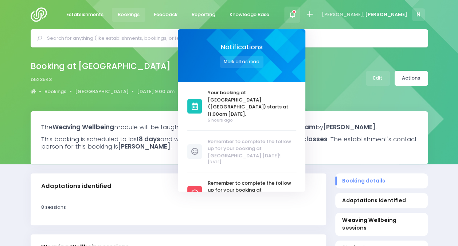  Describe the element at coordinates (41, 15) in the screenshot. I see `img: Logo` at that location.